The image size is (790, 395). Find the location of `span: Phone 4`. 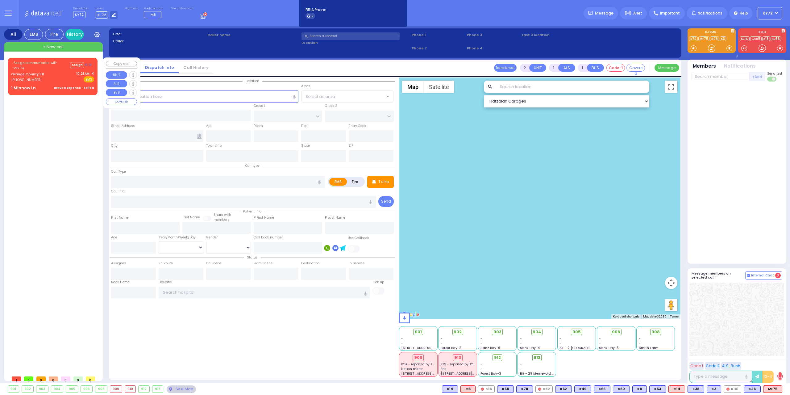

span: Phone 4 is located at coordinates (494, 48).